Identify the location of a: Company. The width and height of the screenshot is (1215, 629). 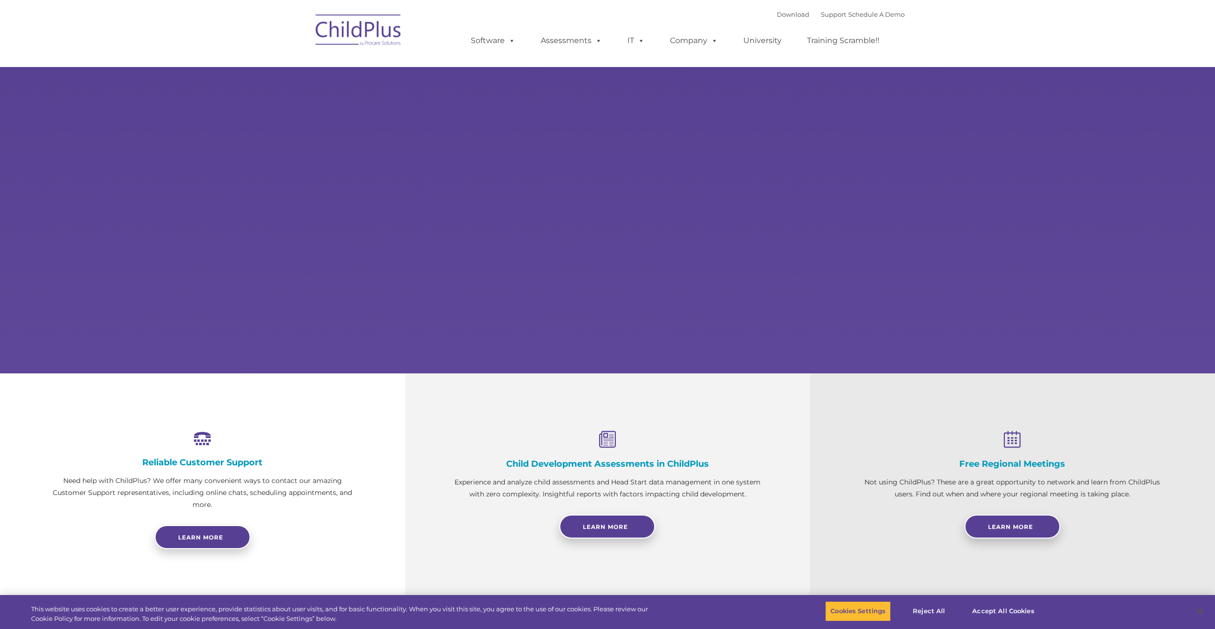
(694, 41).